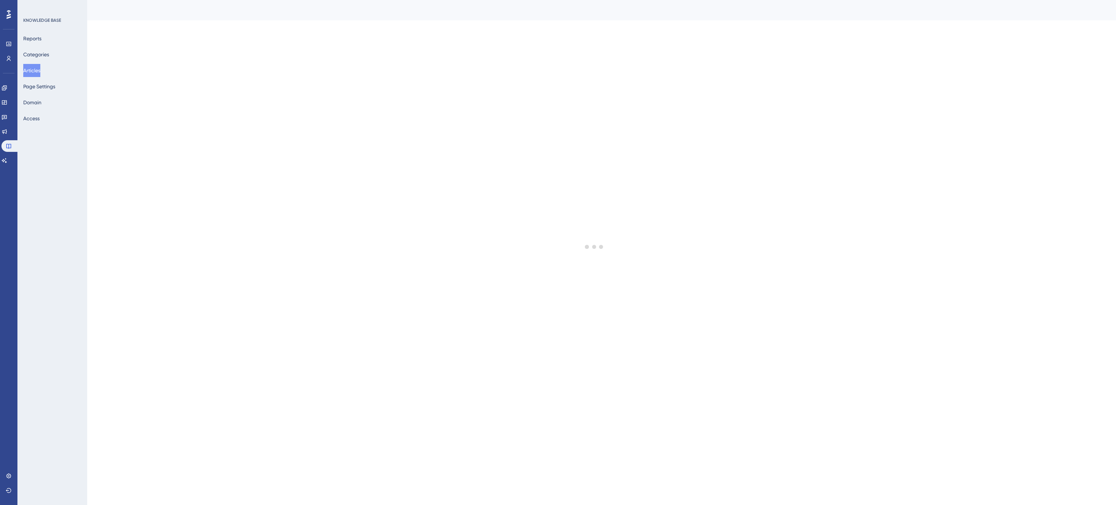  What do you see at coordinates (32, 70) in the screenshot?
I see `button: Articles` at bounding box center [32, 70].